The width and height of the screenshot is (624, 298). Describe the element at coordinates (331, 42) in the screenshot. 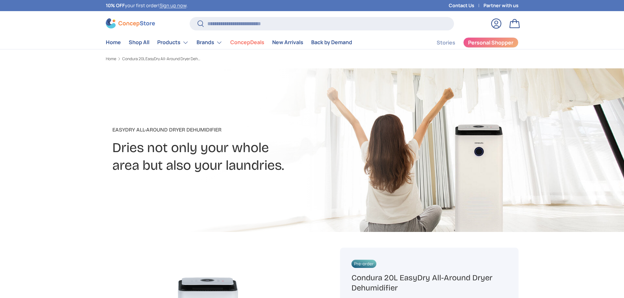

I see `a: Back by Demand` at that location.